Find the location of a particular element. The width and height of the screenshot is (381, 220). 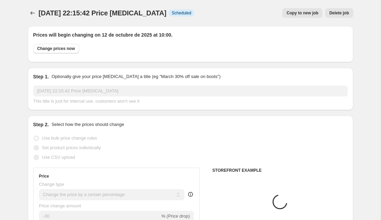

input: 30% off holiday sale is located at coordinates (190, 91).